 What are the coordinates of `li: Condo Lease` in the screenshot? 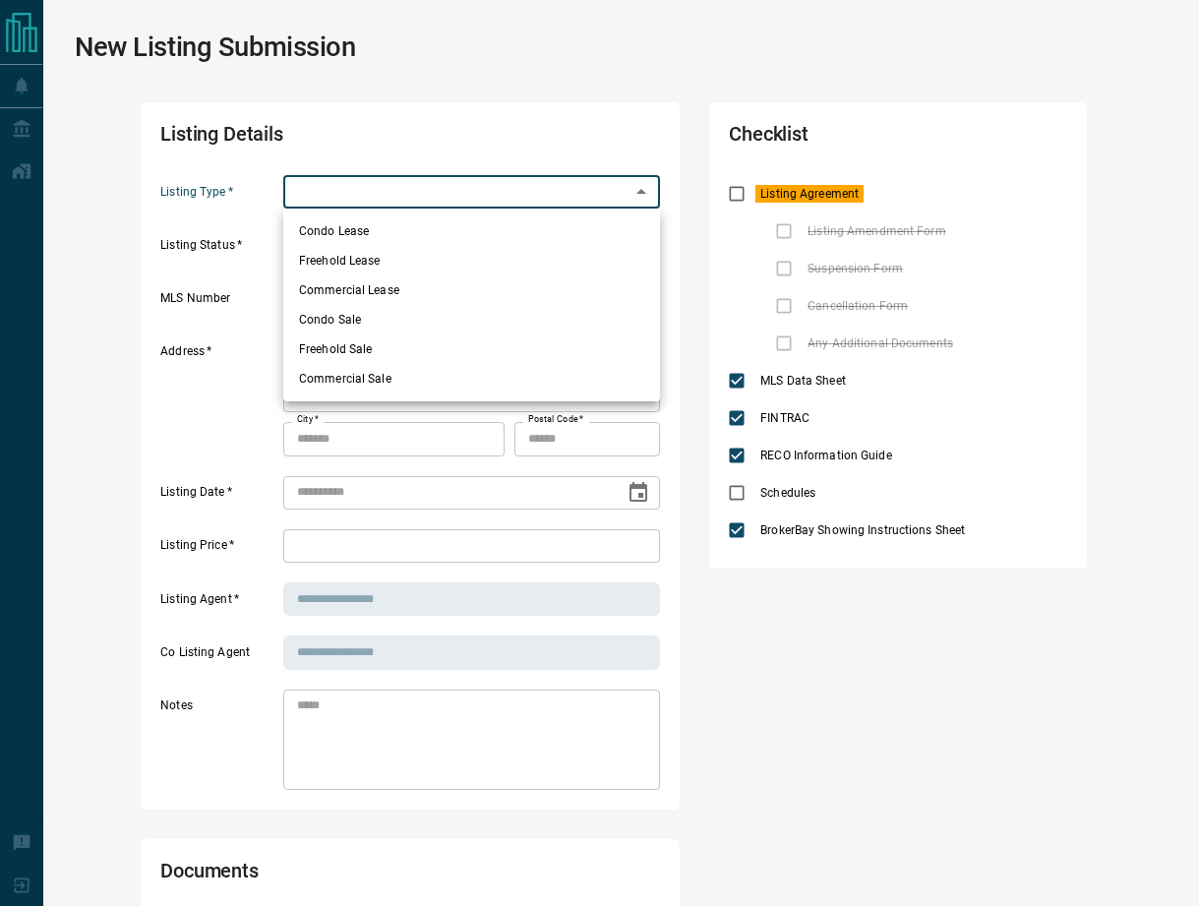 It's located at (471, 231).